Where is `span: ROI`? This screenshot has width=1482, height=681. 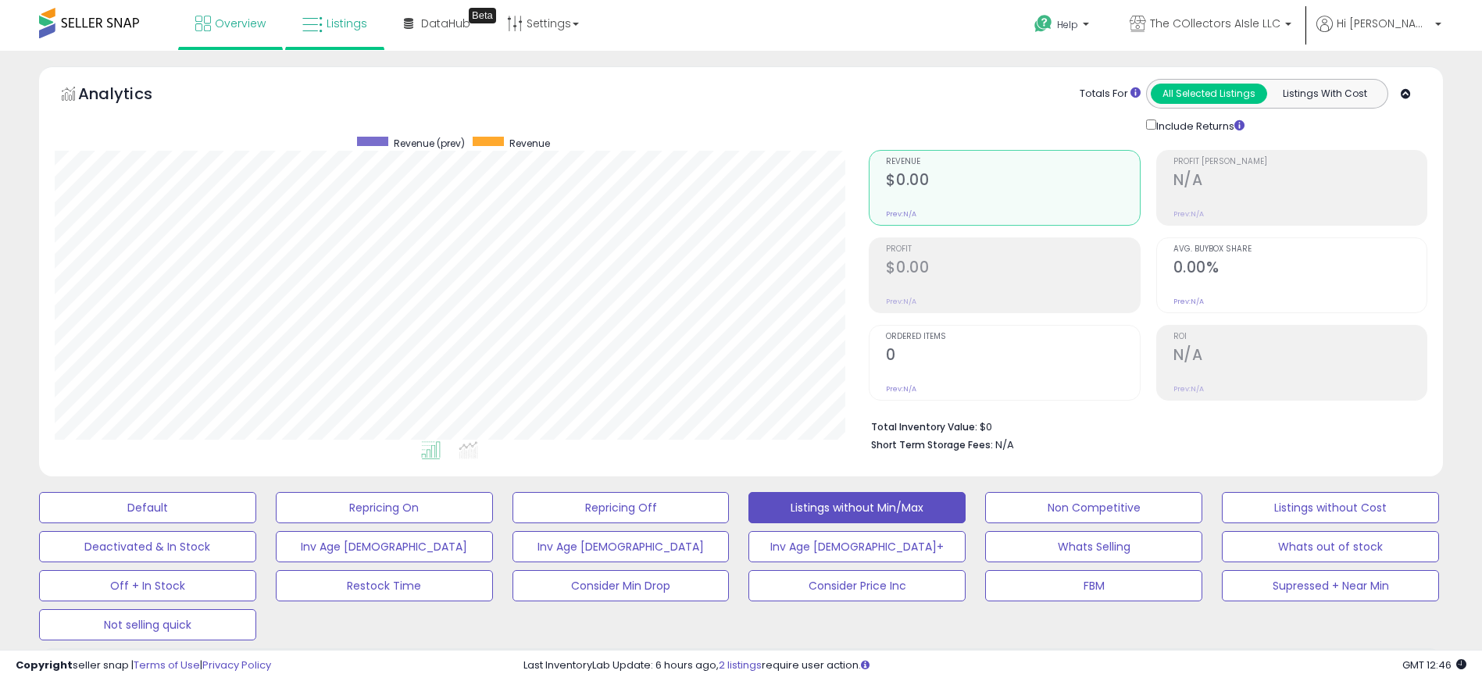 span: ROI is located at coordinates (1300, 337).